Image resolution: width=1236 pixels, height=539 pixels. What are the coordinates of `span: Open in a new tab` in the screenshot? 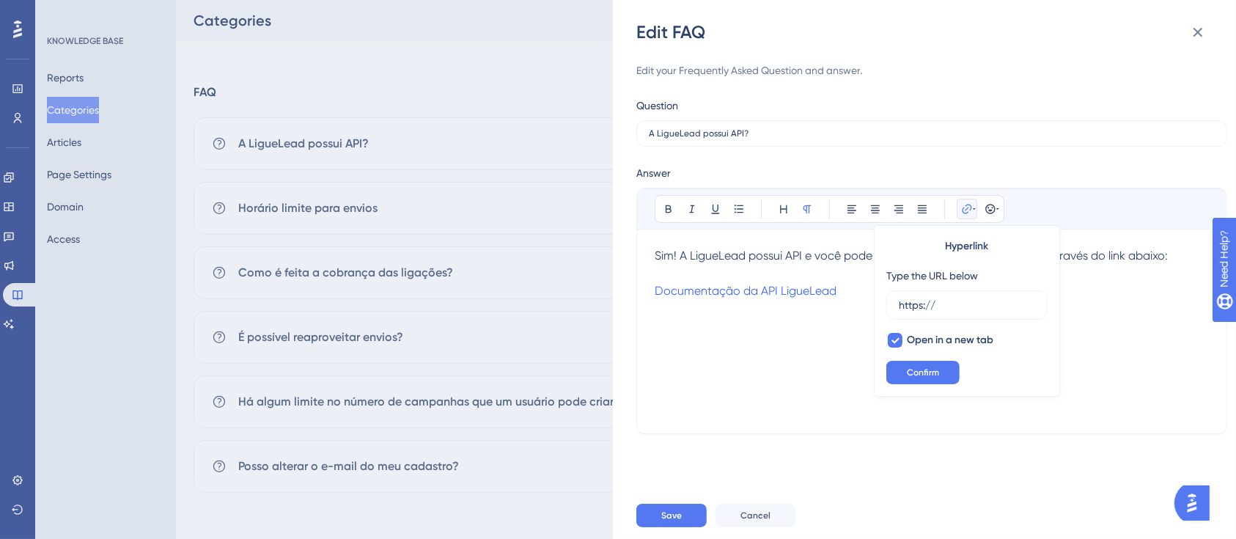 It's located at (950, 340).